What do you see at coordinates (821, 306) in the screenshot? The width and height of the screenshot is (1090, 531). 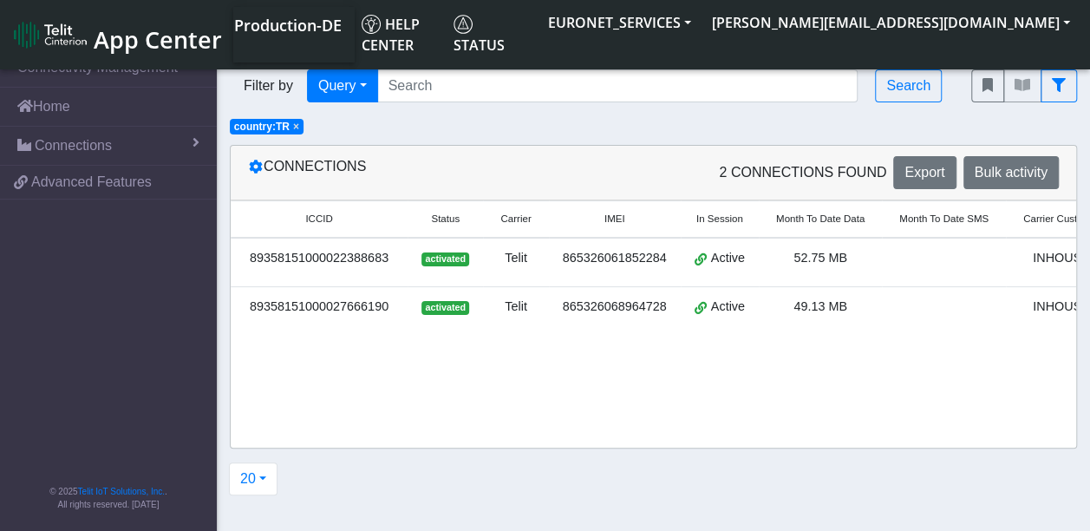 I see `span: 49.13 MB` at bounding box center [821, 306].